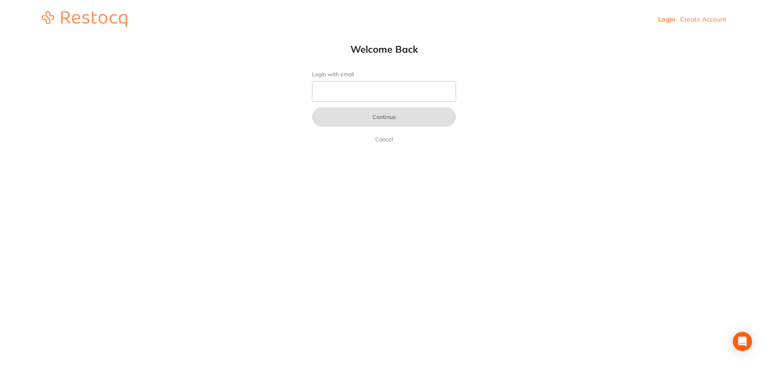 The height and width of the screenshot is (367, 768). I want to click on label: Login with email, so click(384, 74).